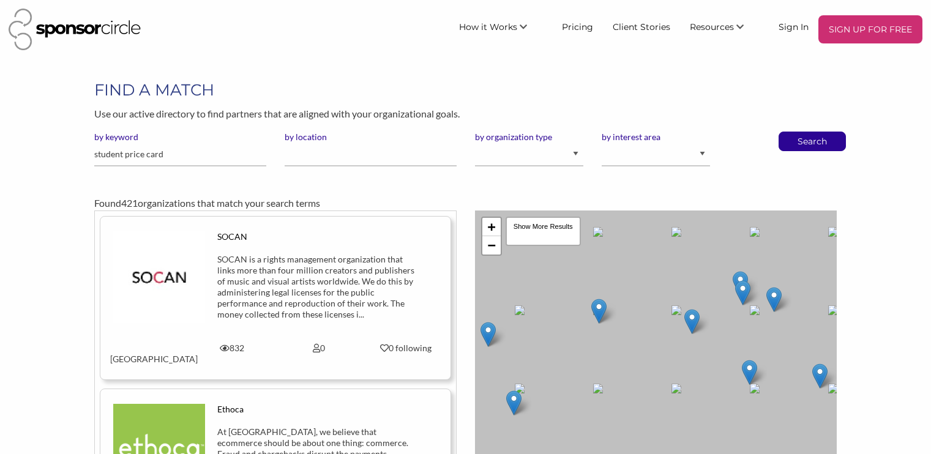 The image size is (931, 454). Describe the element at coordinates (129, 203) in the screenshot. I see `span: 421` at that location.